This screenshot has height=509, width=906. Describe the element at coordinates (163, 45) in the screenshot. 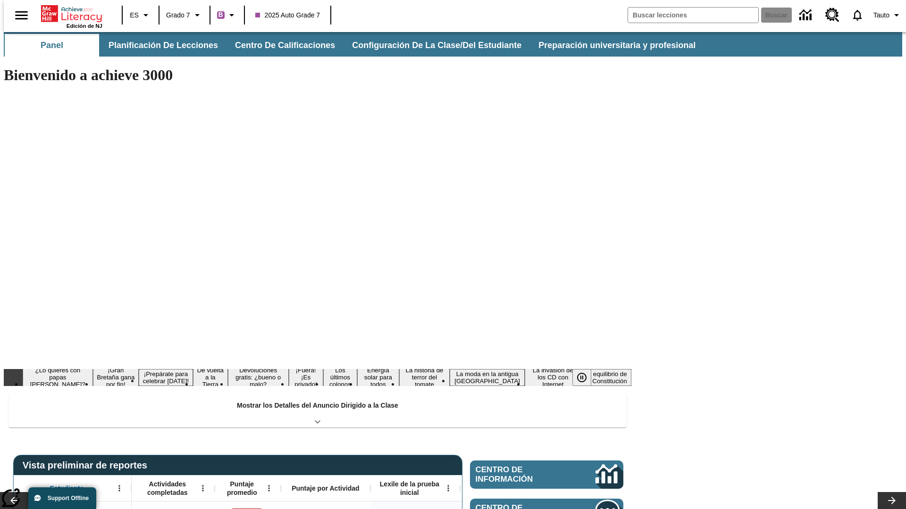

I see `button: Planificación de lecciones` at that location.